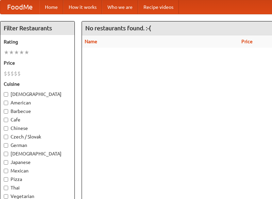 This screenshot has height=199, width=272. What do you see at coordinates (37, 128) in the screenshot?
I see `label: Chinese` at bounding box center [37, 128].